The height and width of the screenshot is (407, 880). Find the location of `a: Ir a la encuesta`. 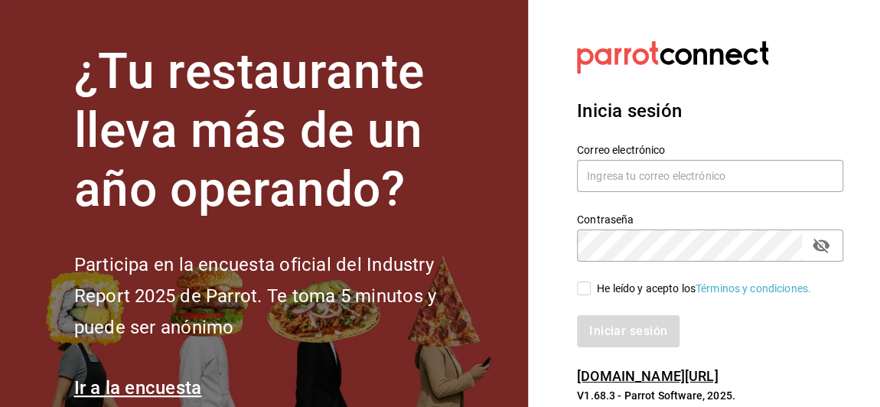

a: Ir a la encuesta is located at coordinates (138, 388).